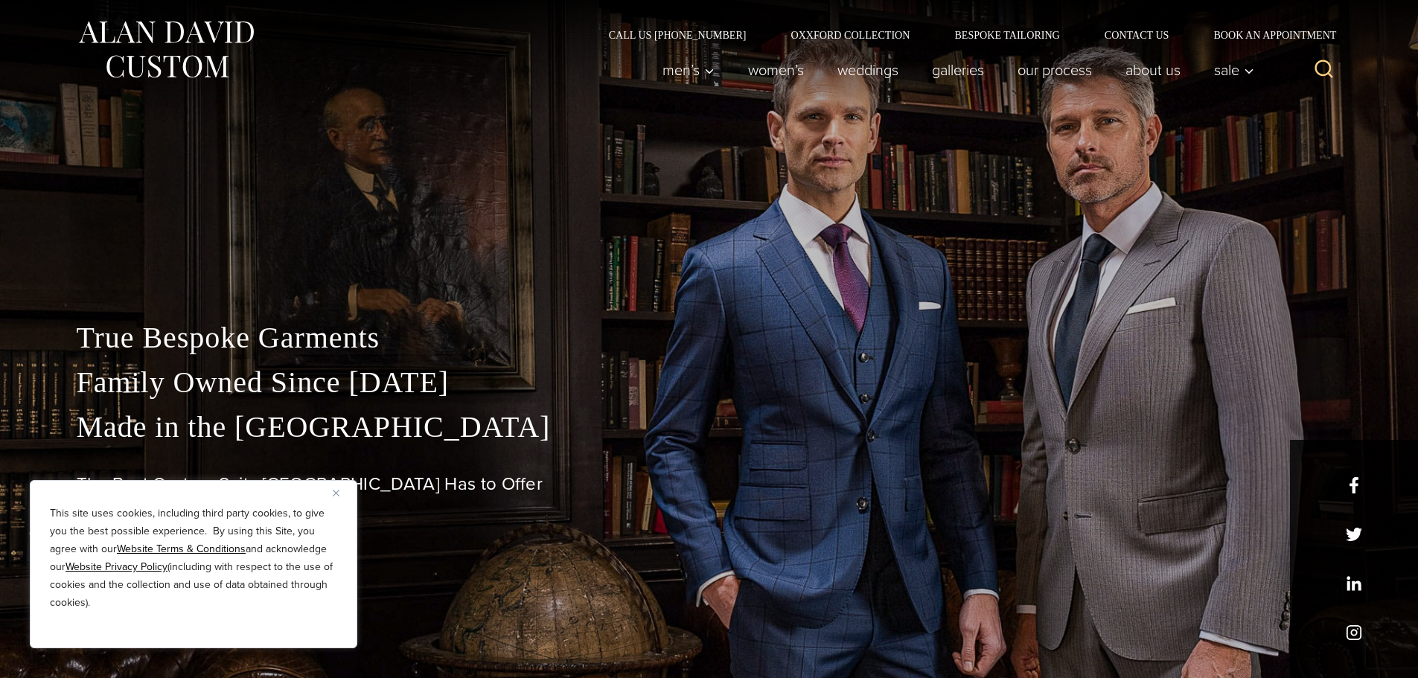  What do you see at coordinates (1266, 35) in the screenshot?
I see `a: Book an Appointment` at bounding box center [1266, 35].